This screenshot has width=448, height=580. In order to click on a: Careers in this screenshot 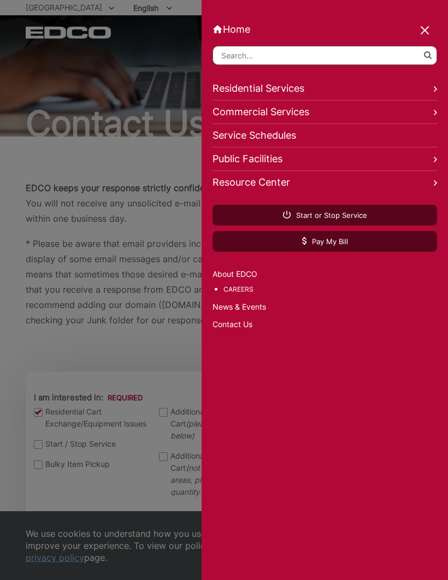, I will do `click(330, 289)`.